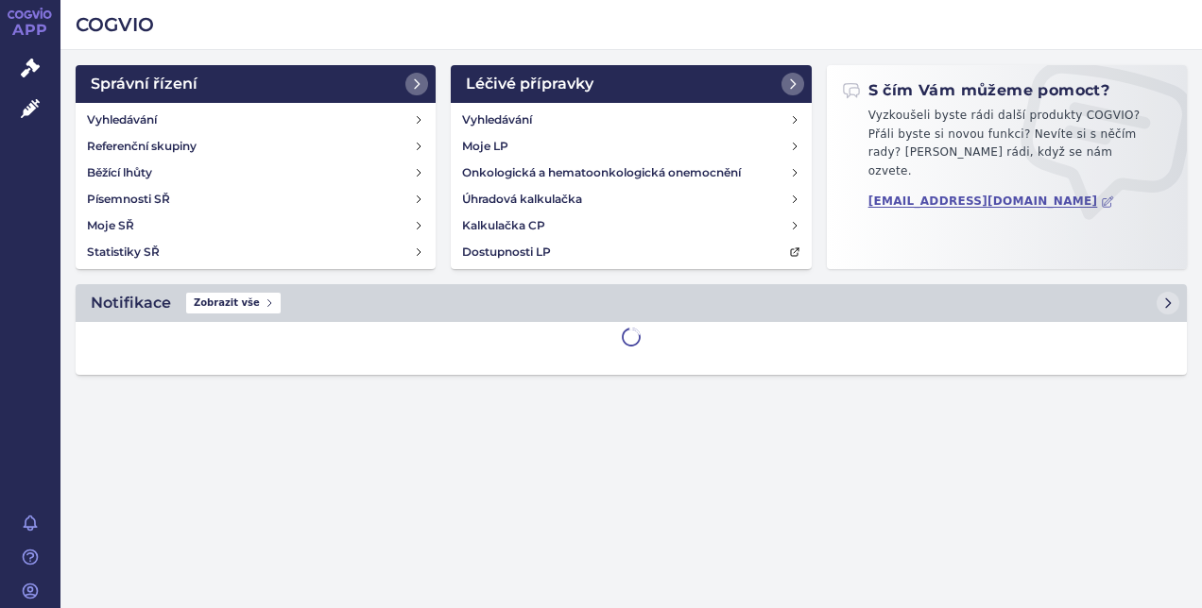 The width and height of the screenshot is (1202, 608). What do you see at coordinates (128, 199) in the screenshot?
I see `h4: Písemnosti SŘ` at bounding box center [128, 199].